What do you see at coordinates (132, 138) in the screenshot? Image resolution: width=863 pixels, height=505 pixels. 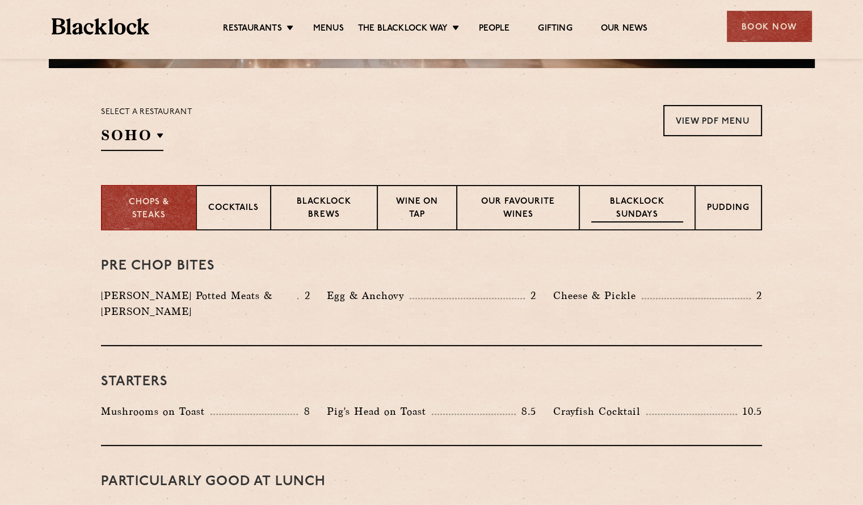 I see `h2: SOHO` at bounding box center [132, 138].